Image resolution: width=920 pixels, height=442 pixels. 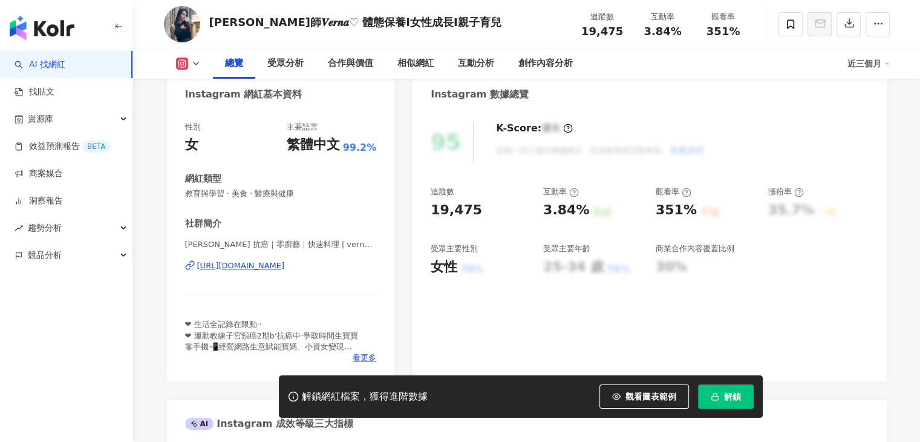 I want to click on img: KOL Avatar, so click(x=182, y=24).